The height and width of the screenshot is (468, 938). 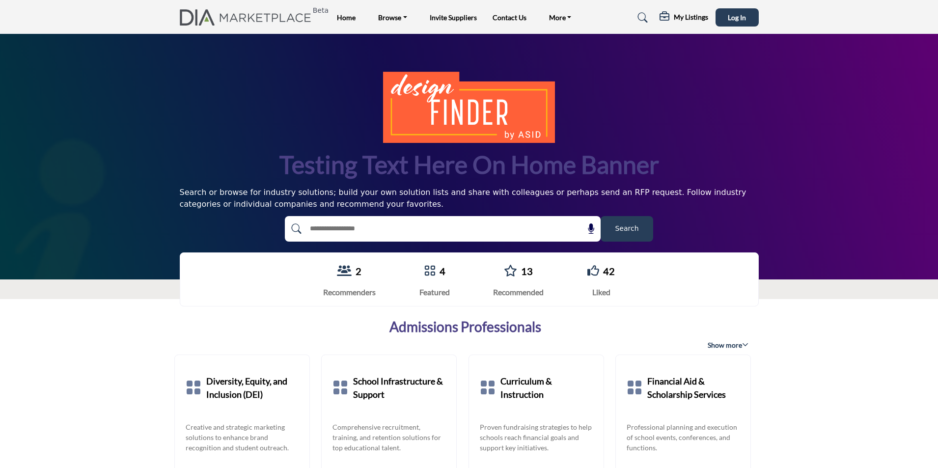 I want to click on a: Search, so click(x=641, y=18).